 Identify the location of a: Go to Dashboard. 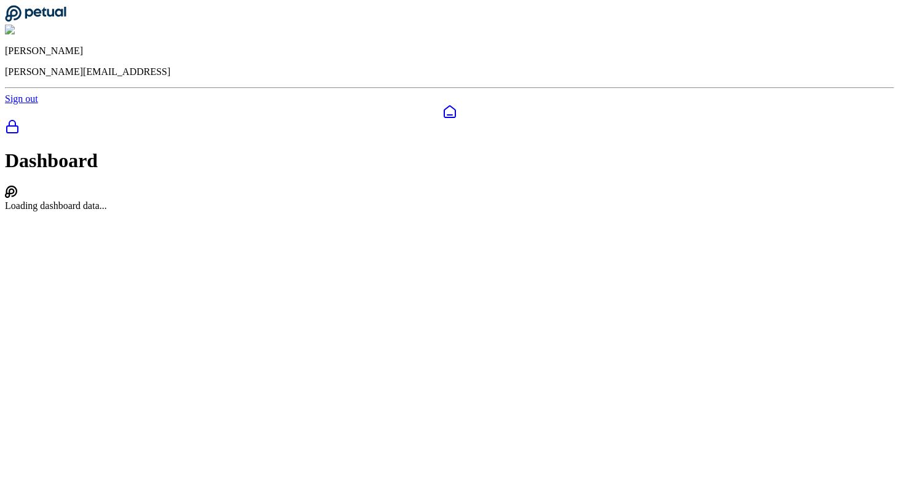
(36, 18).